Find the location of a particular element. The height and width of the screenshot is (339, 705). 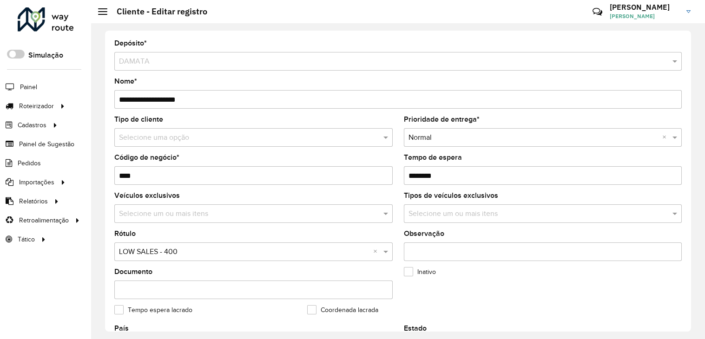

span: Roteirizador is located at coordinates (36, 106).